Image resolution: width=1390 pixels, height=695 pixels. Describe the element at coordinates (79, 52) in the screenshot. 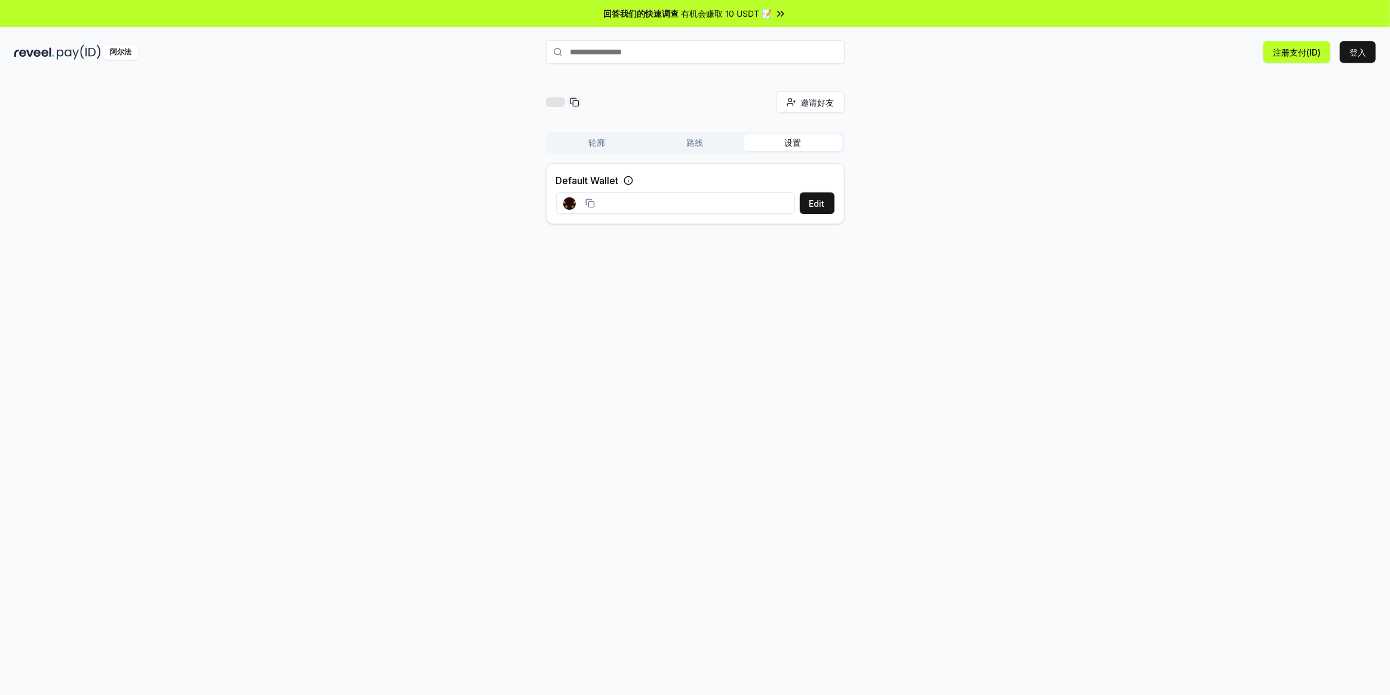

I see `img: 付款编号` at that location.